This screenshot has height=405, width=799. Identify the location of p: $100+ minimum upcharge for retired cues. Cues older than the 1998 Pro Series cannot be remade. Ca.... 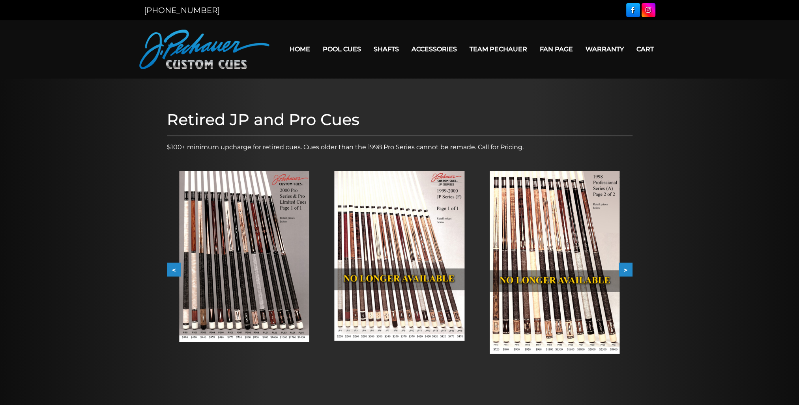
(400, 147).